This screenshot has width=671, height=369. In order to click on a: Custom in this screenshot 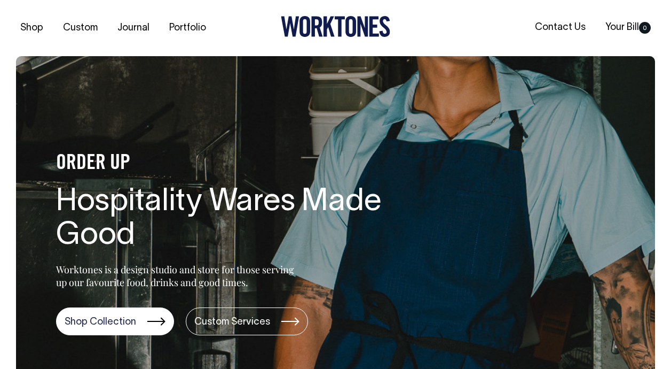, I will do `click(80, 28)`.